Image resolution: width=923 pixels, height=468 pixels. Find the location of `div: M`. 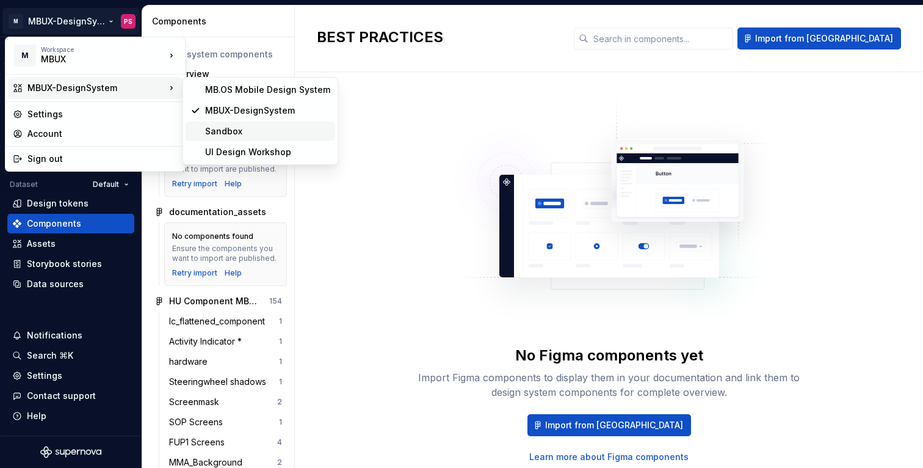

div: M is located at coordinates (25, 56).